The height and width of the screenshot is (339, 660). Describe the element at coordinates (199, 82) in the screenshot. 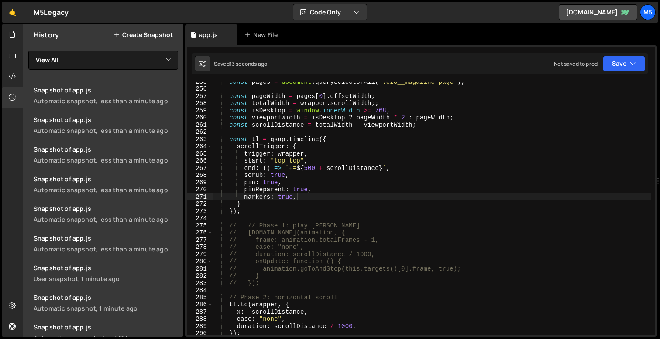

I see `div: 255` at that location.